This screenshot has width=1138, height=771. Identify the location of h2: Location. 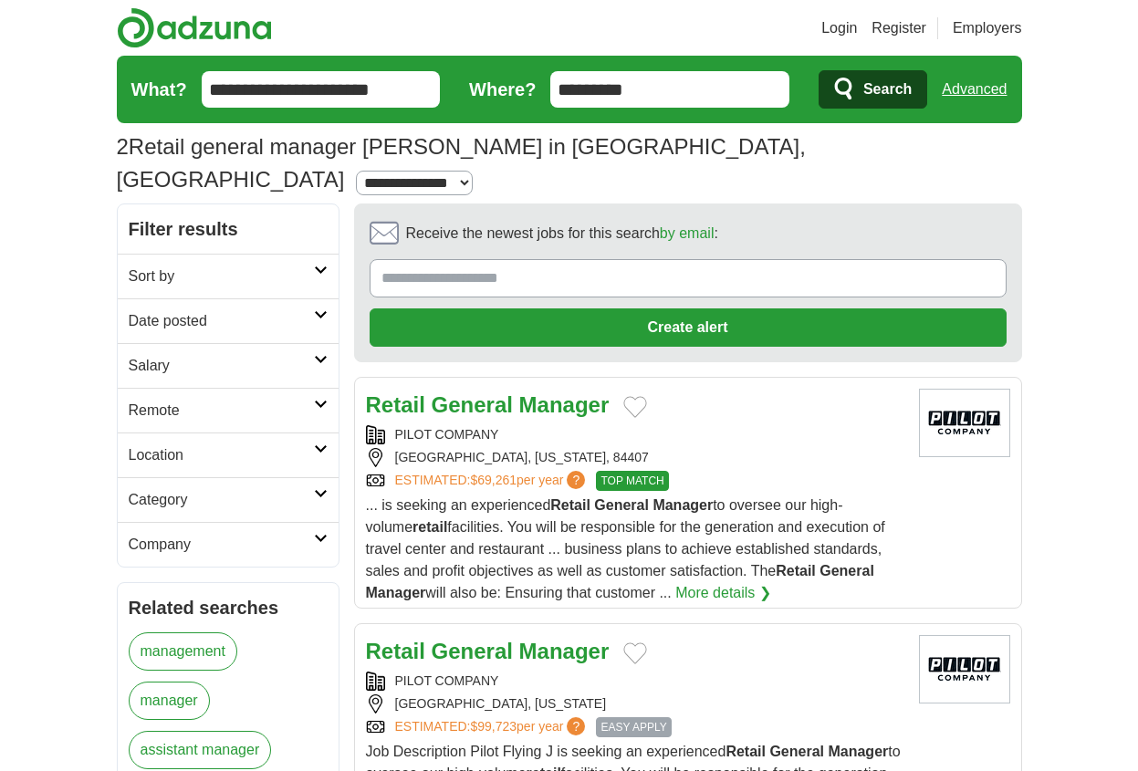
(221, 456).